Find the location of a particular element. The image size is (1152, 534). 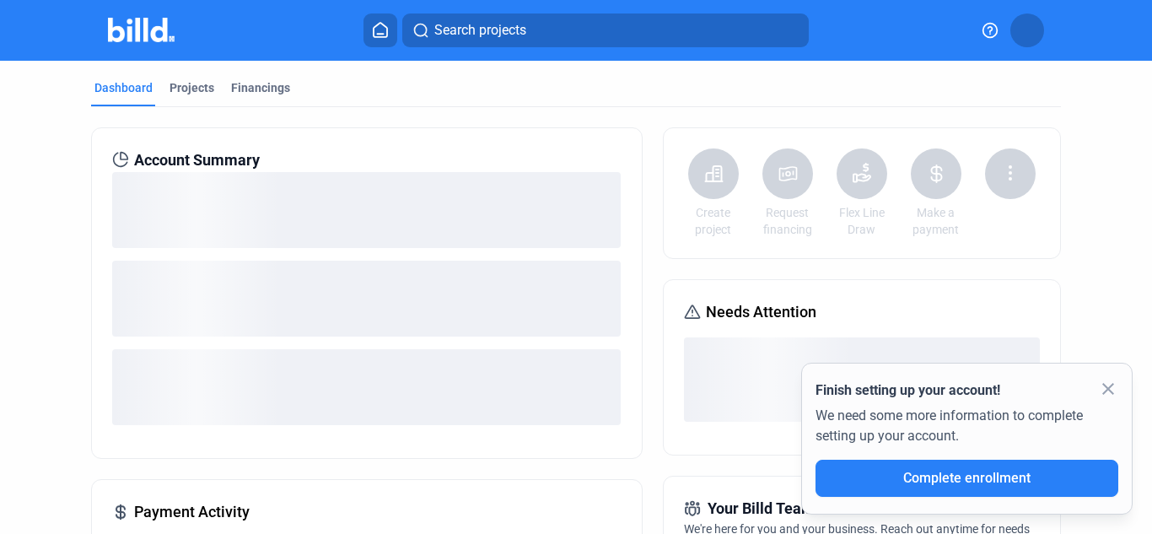

a: Request financing is located at coordinates (787, 221).